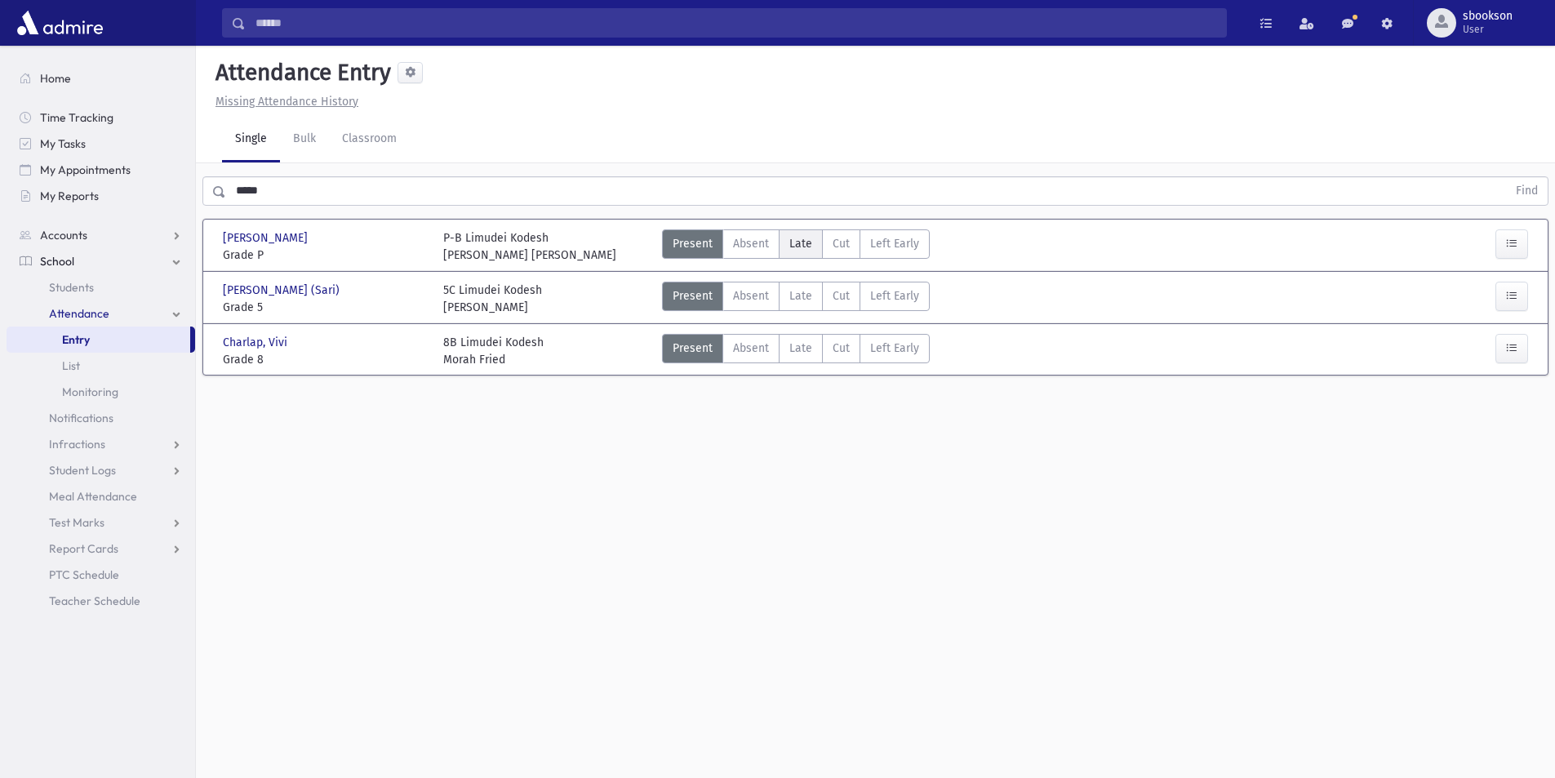 The height and width of the screenshot is (778, 1555). What do you see at coordinates (100, 313) in the screenshot?
I see `a: Attendance` at bounding box center [100, 313].